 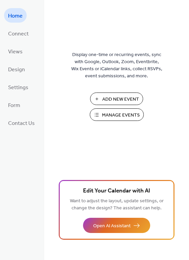 I want to click on a: Views, so click(x=15, y=51).